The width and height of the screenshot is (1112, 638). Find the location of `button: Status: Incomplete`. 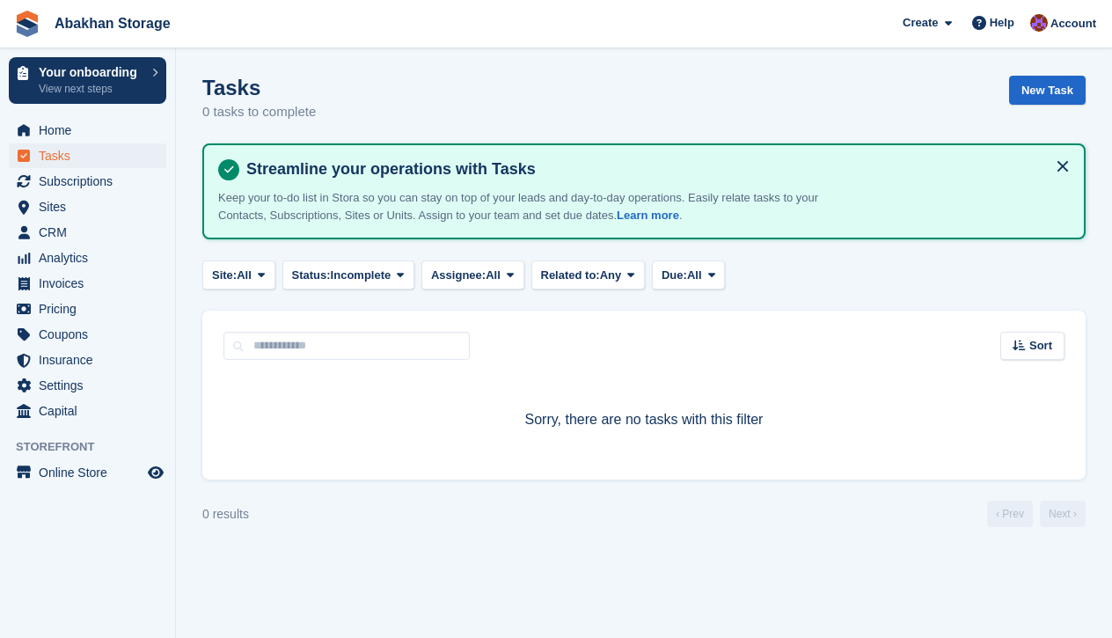

button: Status: Incomplete is located at coordinates (348, 274).